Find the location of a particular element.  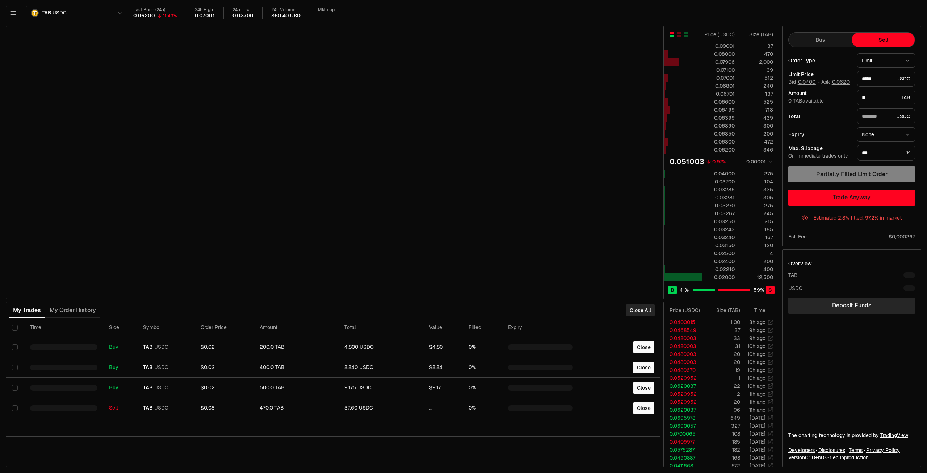

time: 9h ago is located at coordinates (757, 338).